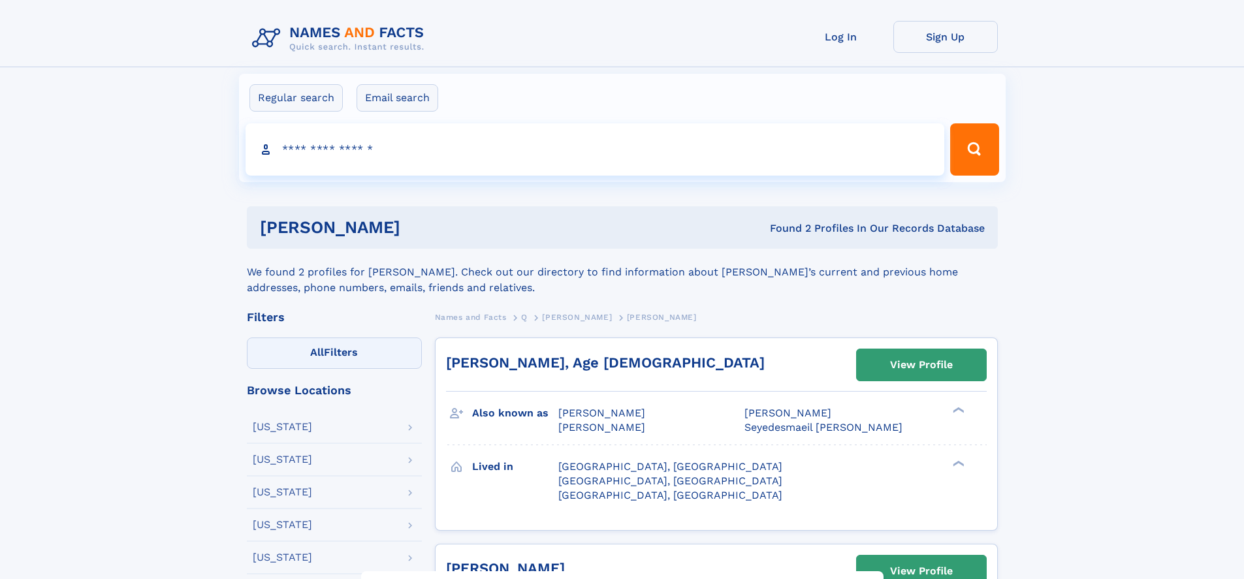 Image resolution: width=1244 pixels, height=579 pixels. Describe the element at coordinates (974, 150) in the screenshot. I see `button: Search Button` at that location.